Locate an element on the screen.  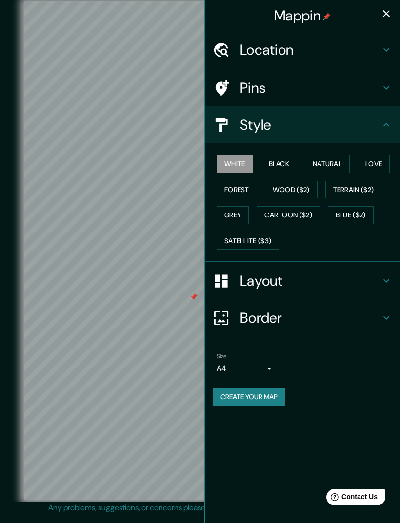
button: Black is located at coordinates (279, 164).